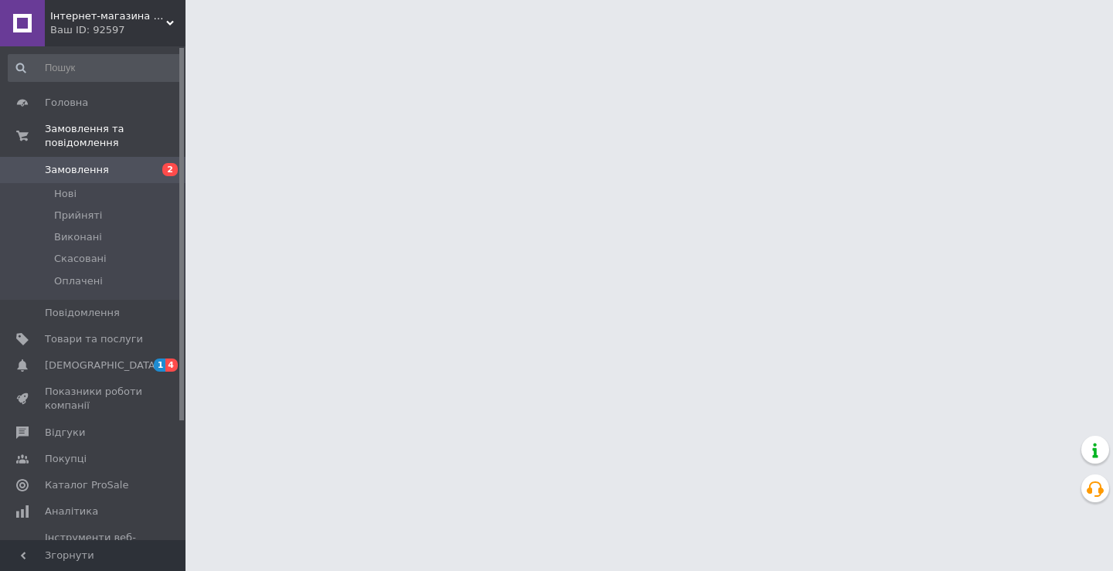 The width and height of the screenshot is (1113, 571). What do you see at coordinates (94, 339) in the screenshot?
I see `span: Товари та послуги` at bounding box center [94, 339].